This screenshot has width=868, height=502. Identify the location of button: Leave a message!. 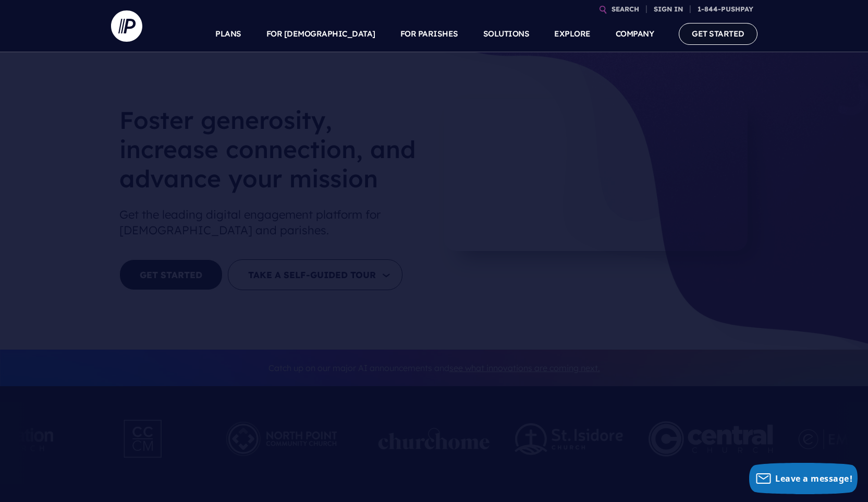
(803, 478).